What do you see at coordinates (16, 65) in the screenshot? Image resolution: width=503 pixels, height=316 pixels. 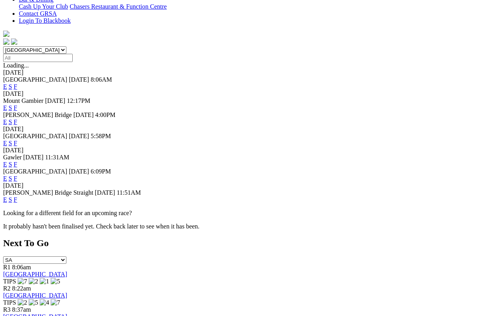 I see `span: Loading...` at bounding box center [16, 65].